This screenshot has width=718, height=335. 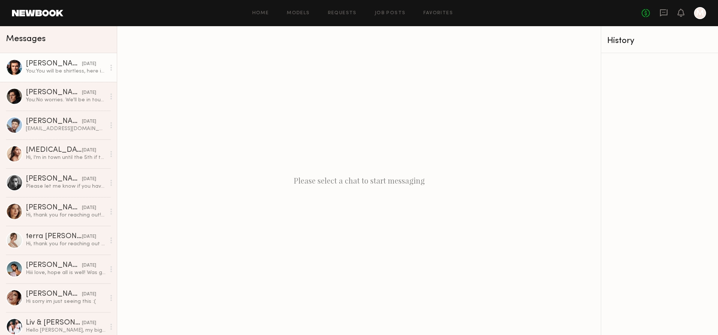 What do you see at coordinates (700, 13) in the screenshot?
I see `a: M` at bounding box center [700, 13].